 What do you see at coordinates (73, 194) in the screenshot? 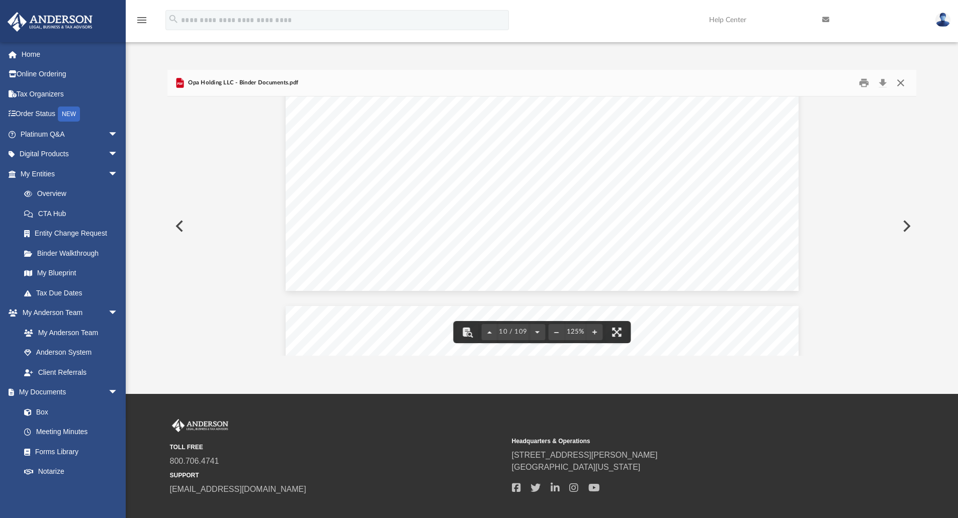
I see `a: Overview` at bounding box center [73, 194].